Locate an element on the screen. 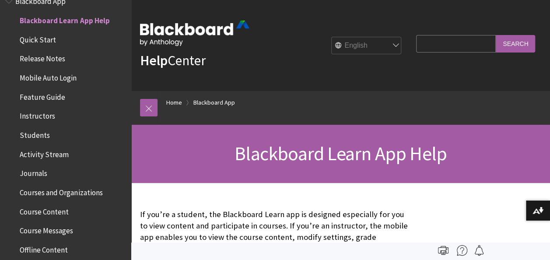 The width and height of the screenshot is (550, 260). span: Feature Guide is located at coordinates (42, 95).